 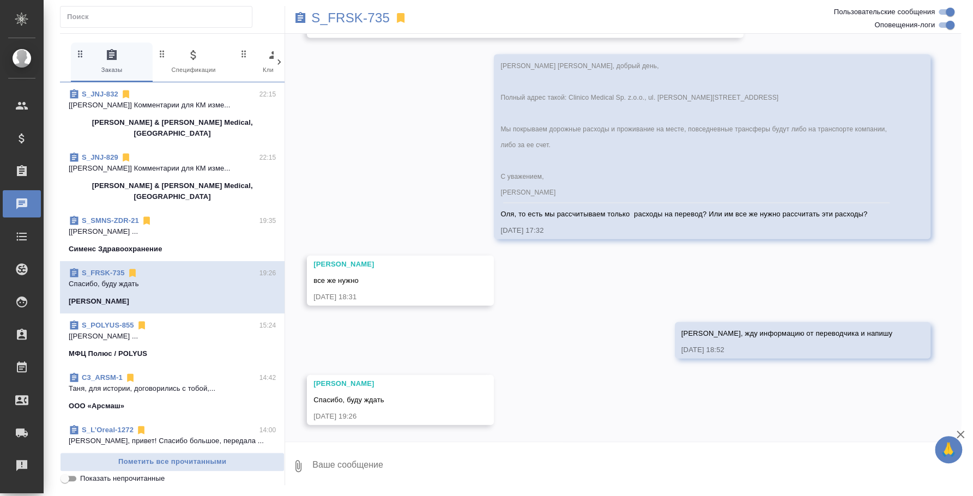 What do you see at coordinates (159, 17) in the screenshot?
I see `input: Поиск` at bounding box center [159, 17].